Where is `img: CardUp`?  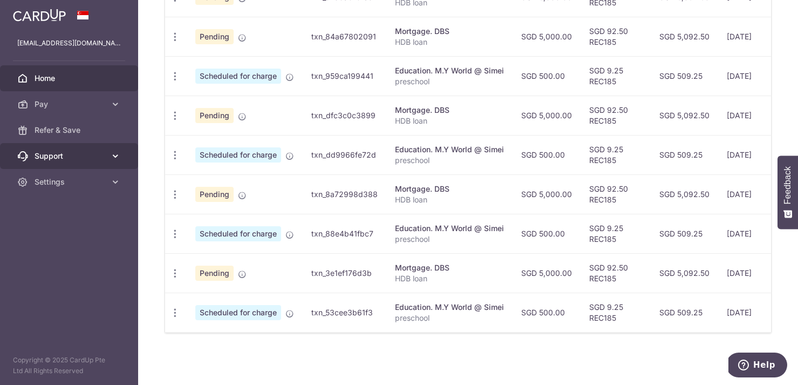
img: CardUp is located at coordinates (39, 15).